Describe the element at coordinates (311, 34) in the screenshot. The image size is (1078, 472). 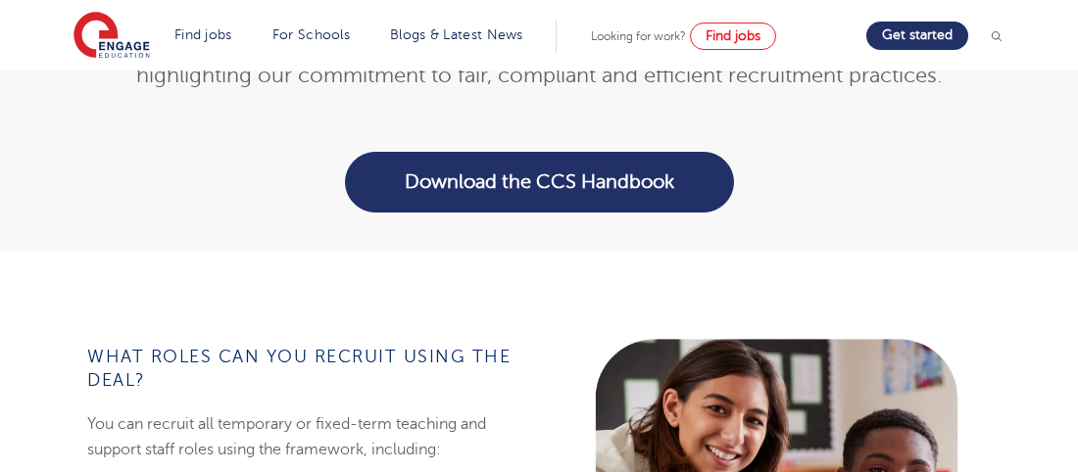
I see `a: For Schools` at that location.